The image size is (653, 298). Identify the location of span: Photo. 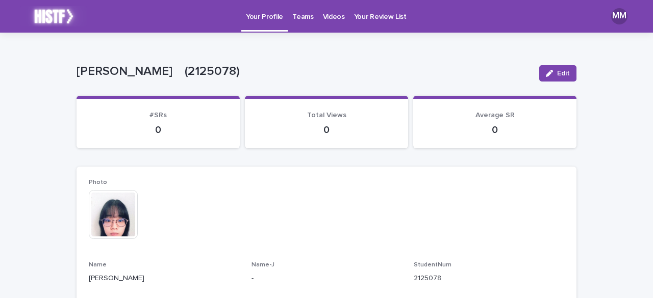
(98, 183).